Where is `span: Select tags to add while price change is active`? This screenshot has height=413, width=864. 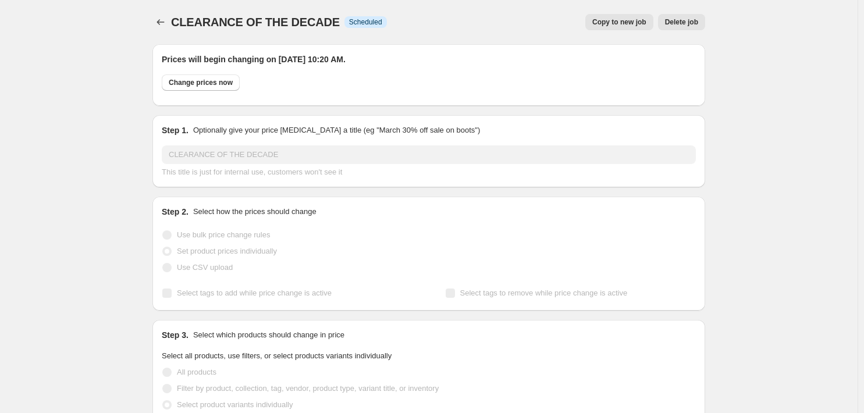 span: Select tags to add while price change is active is located at coordinates (254, 293).